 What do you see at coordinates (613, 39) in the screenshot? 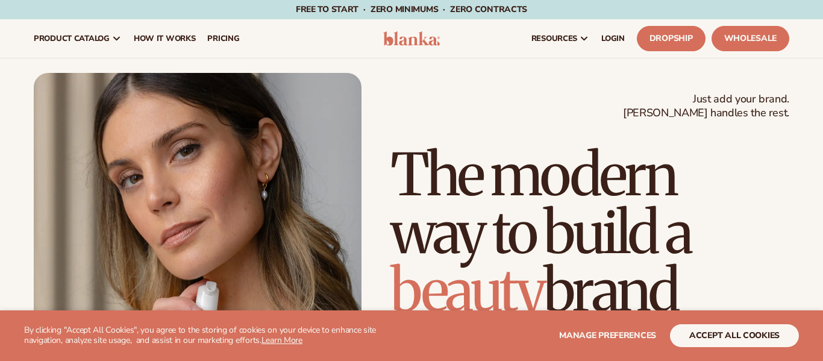
I see `span: LOGIN` at bounding box center [613, 39].